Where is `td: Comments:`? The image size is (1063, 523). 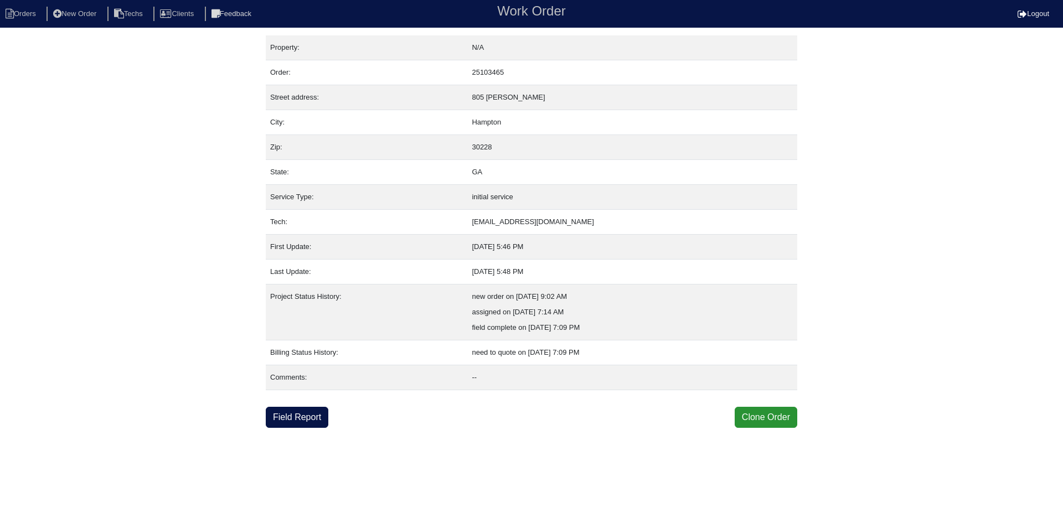
td: Comments: is located at coordinates (367, 378).